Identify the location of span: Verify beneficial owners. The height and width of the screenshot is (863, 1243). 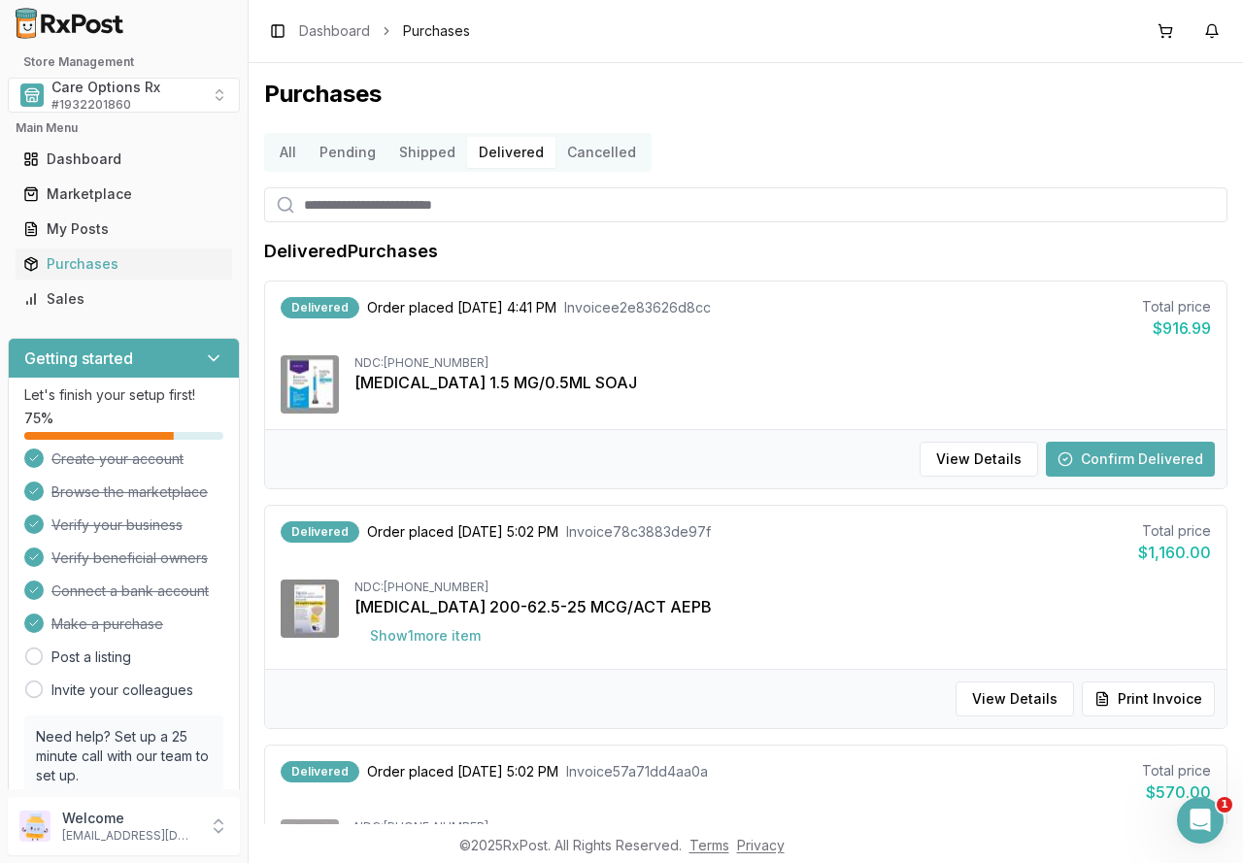
(129, 558).